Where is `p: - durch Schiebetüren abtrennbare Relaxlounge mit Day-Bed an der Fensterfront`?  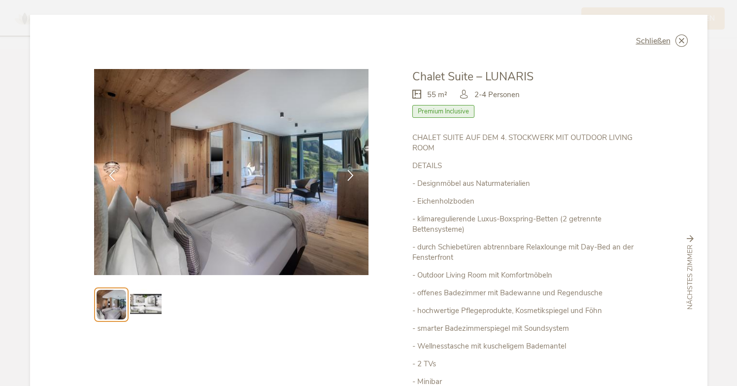
p: - durch Schiebetüren abtrennbare Relaxlounge mit Day-Bed an der Fensterfront is located at coordinates (528, 252).